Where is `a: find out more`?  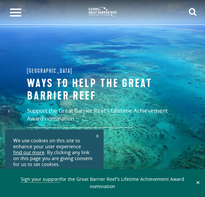 a: find out more is located at coordinates (29, 152).